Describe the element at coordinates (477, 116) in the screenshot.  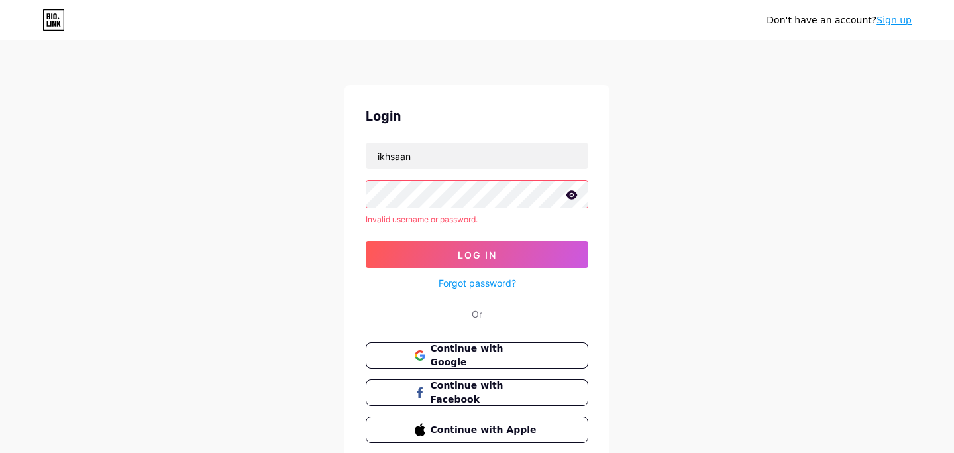
I see `div: Login` at that location.